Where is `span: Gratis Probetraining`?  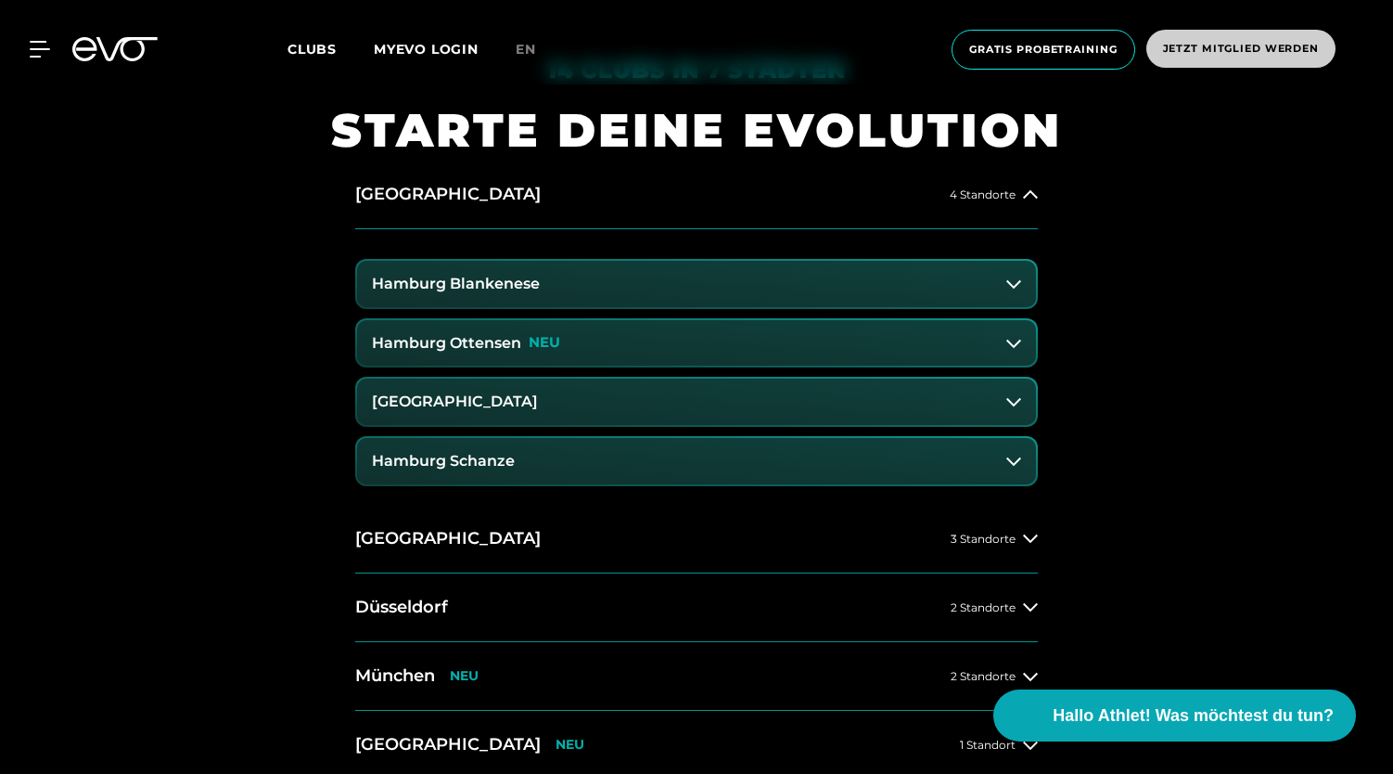 span: Gratis Probetraining is located at coordinates (1043, 49).